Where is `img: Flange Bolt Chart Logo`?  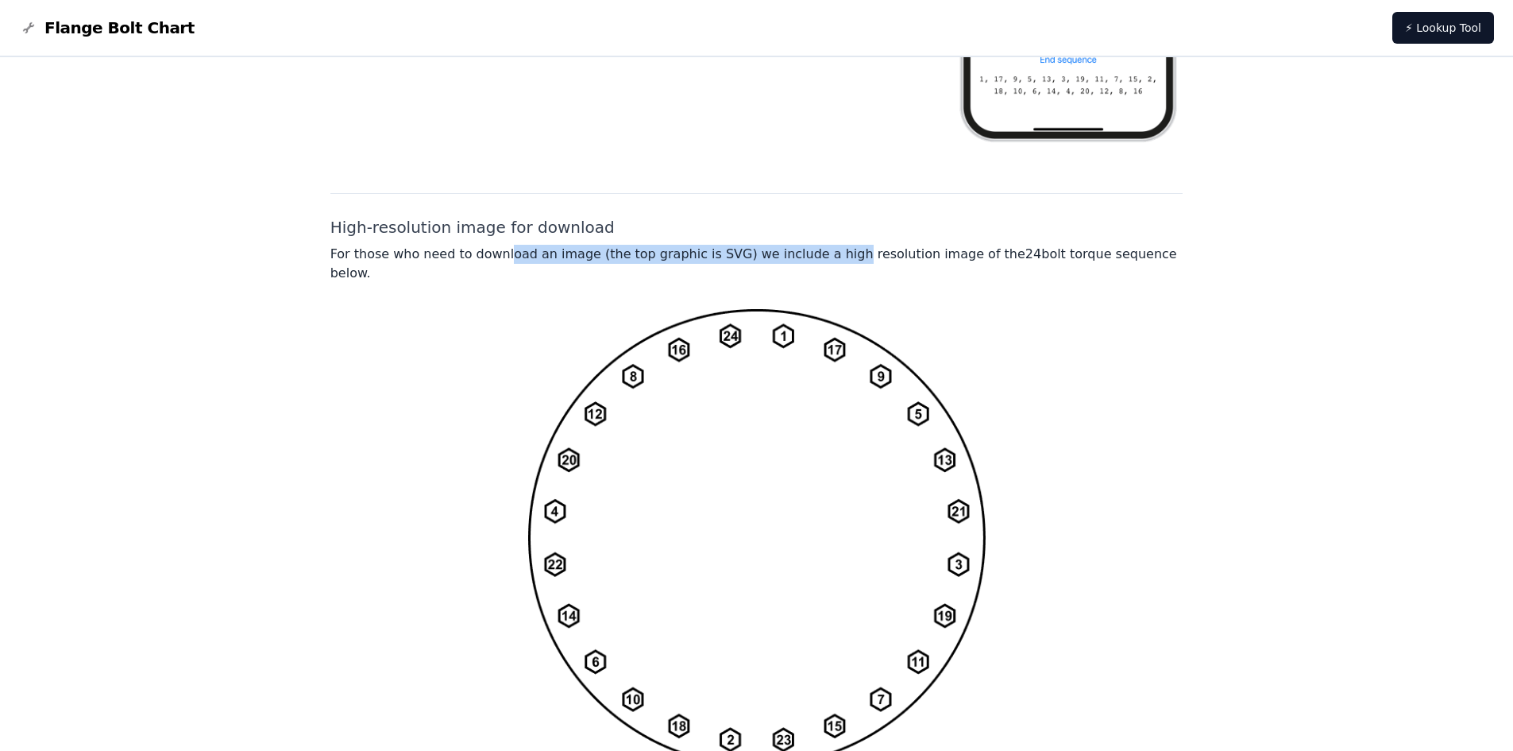 img: Flange Bolt Chart Logo is located at coordinates (29, 28).